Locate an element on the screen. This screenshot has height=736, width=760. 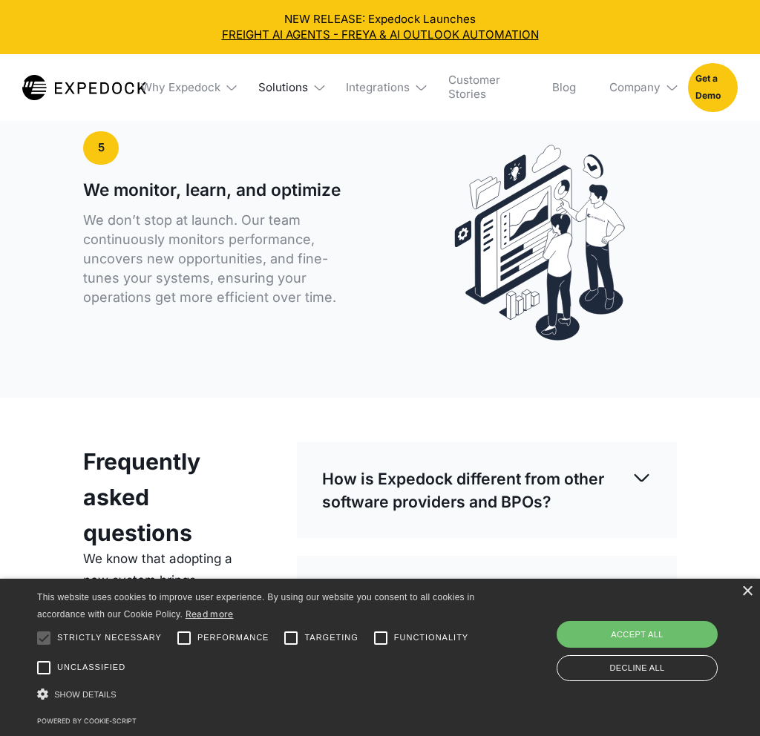
span: Targeting is located at coordinates (331, 637).